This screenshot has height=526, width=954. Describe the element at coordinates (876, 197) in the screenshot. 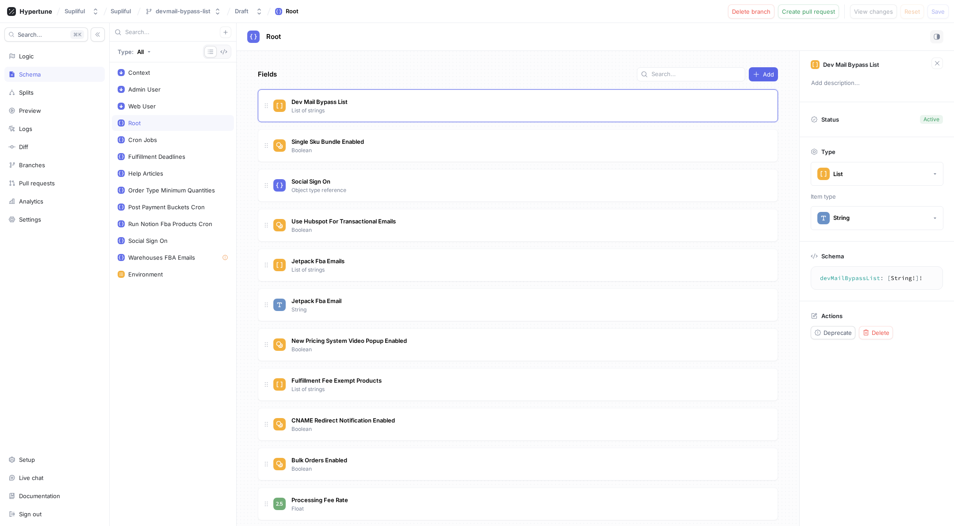

I see `p: Item type` at that location.